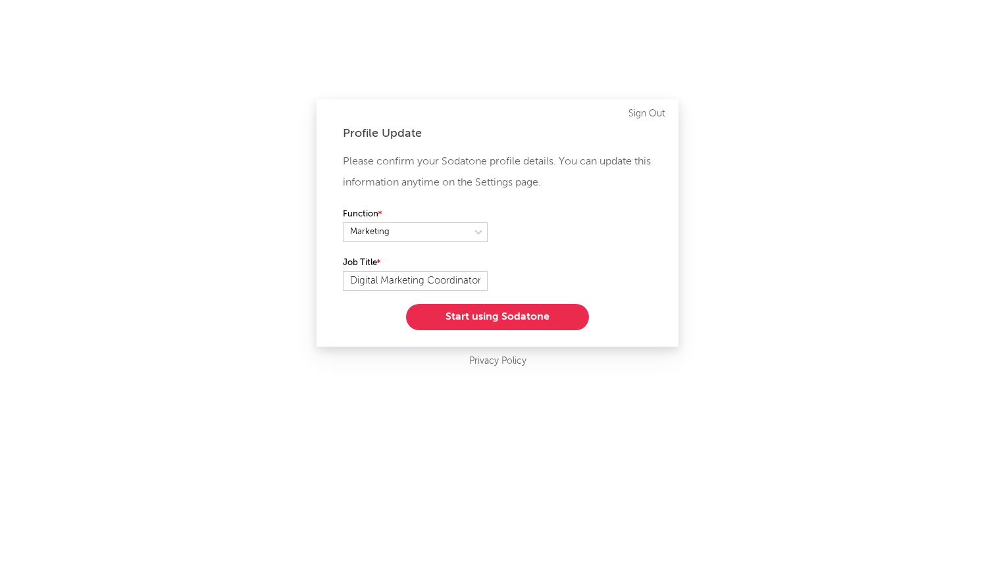 The width and height of the screenshot is (995, 569). I want to click on a: Sign Out, so click(647, 114).